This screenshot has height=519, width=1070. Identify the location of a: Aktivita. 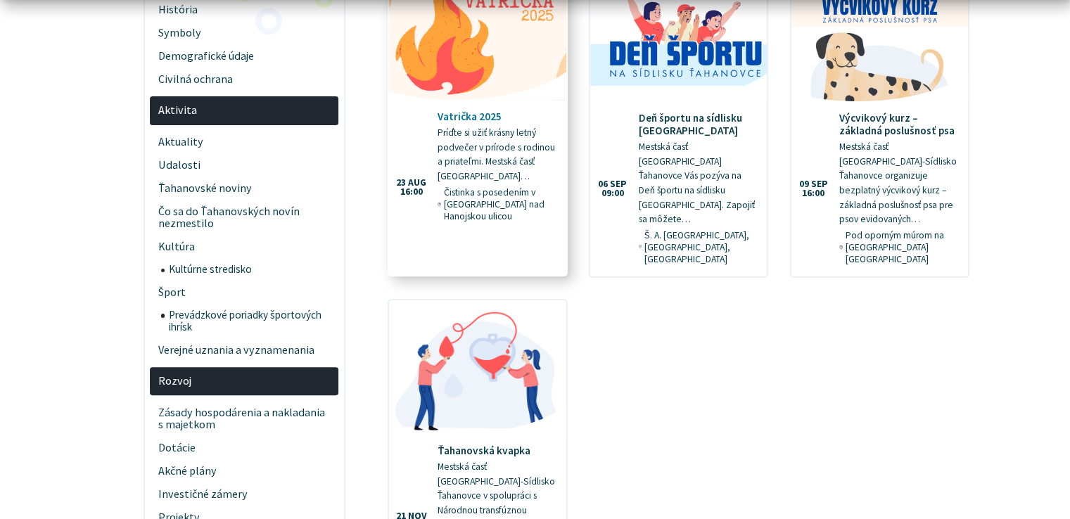
(244, 110).